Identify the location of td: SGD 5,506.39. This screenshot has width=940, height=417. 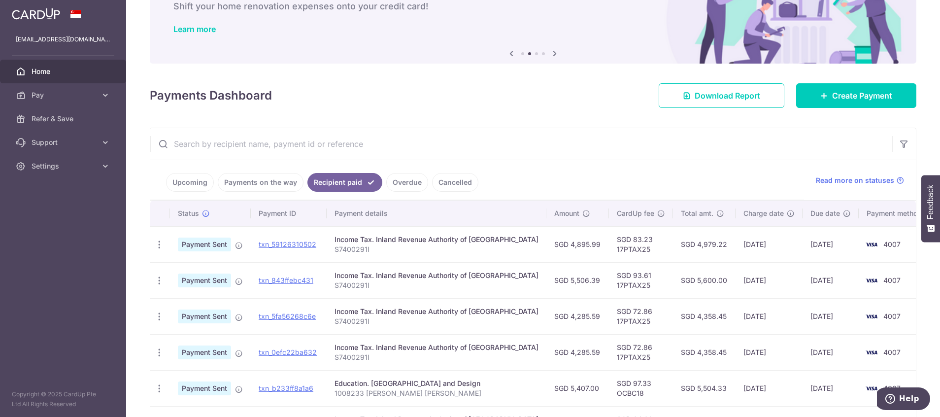
(578, 280).